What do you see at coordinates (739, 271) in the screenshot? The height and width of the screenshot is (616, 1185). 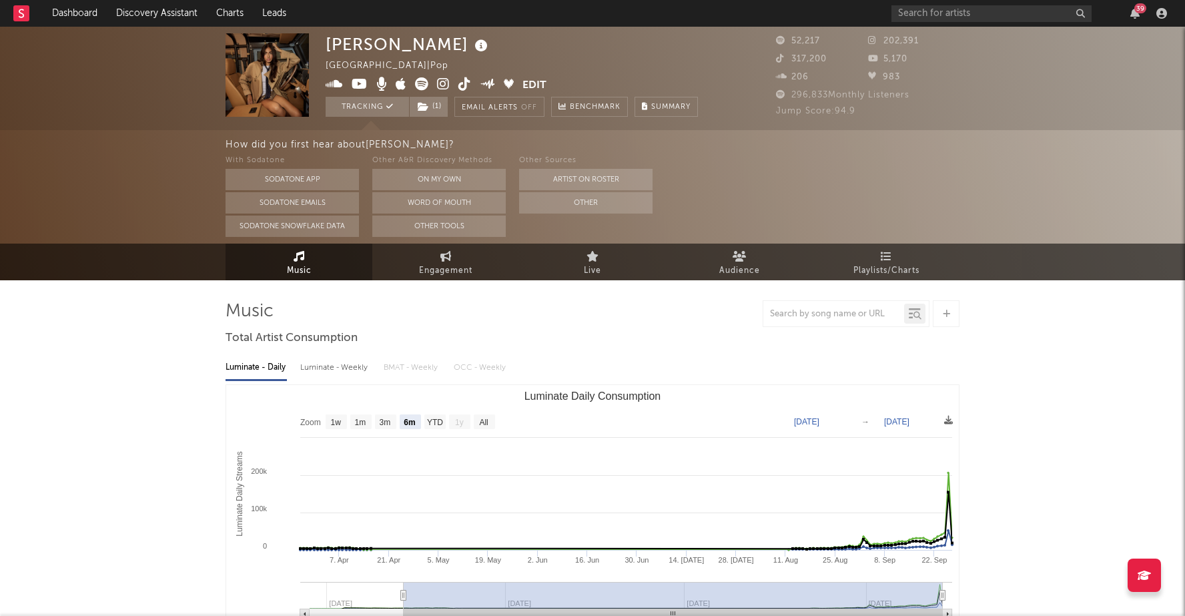 I see `span: Audience` at bounding box center [739, 271].